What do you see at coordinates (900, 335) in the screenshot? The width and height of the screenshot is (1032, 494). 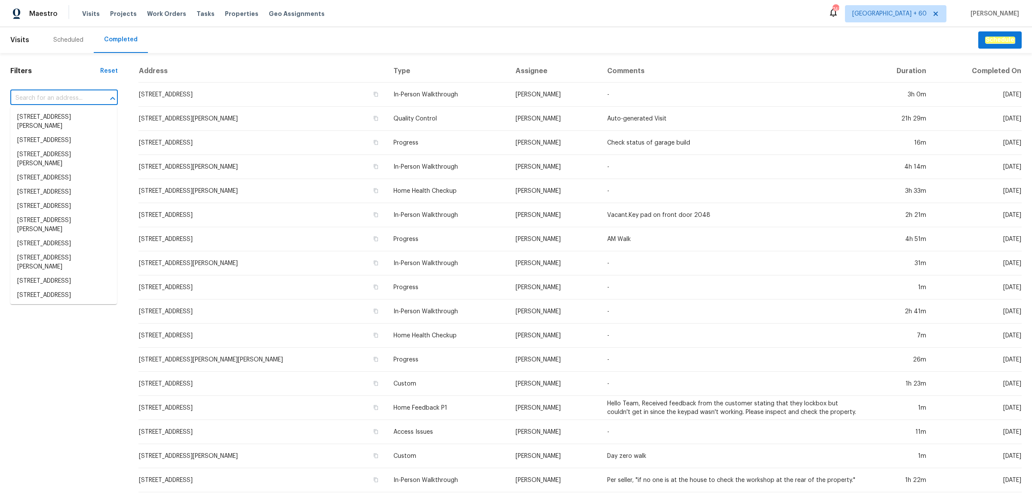 I see `td: 7m` at bounding box center [900, 335].